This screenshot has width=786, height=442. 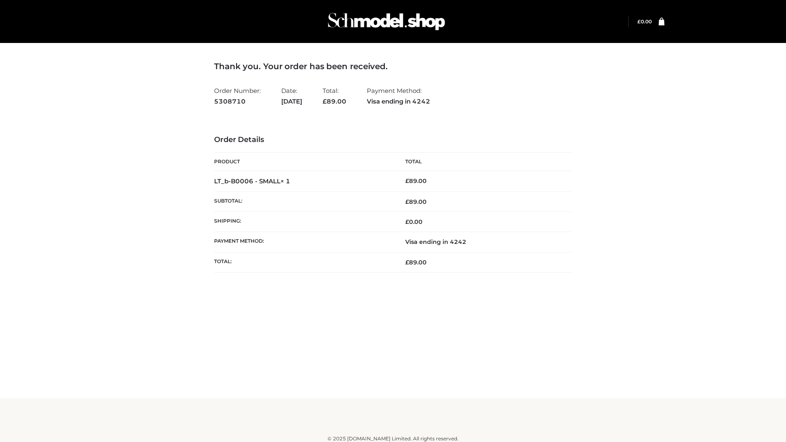 What do you see at coordinates (237, 96) in the screenshot?
I see `li: Order Number:` at bounding box center [237, 96].